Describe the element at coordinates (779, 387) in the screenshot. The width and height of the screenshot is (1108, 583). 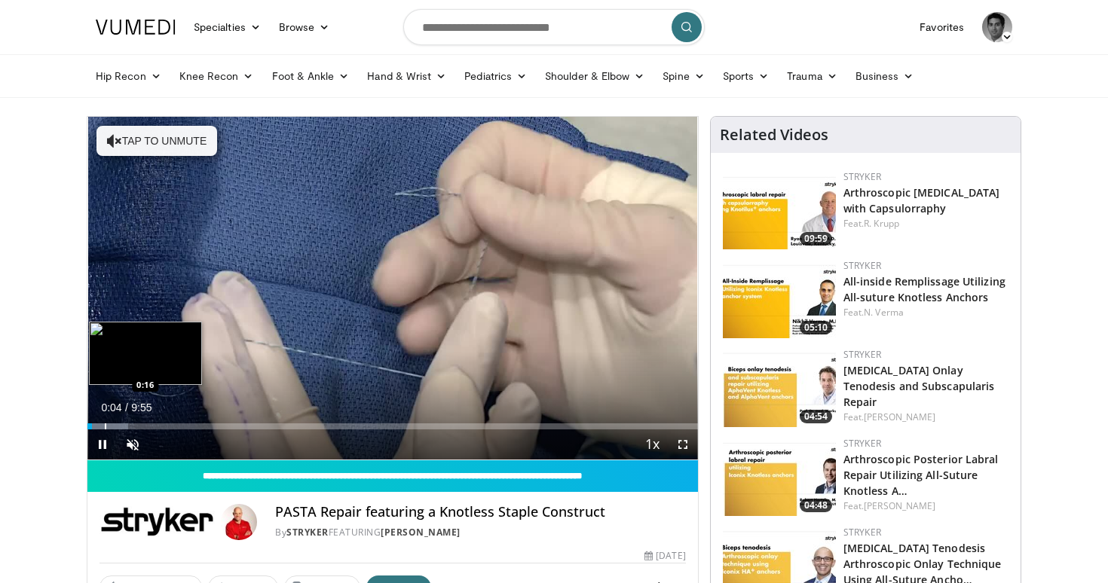
I see `img: f0e53f01-d5db-4f12-81ed-ecc49cba6117.150x105_q85_crop-smart_upscale.jpg` at that location.